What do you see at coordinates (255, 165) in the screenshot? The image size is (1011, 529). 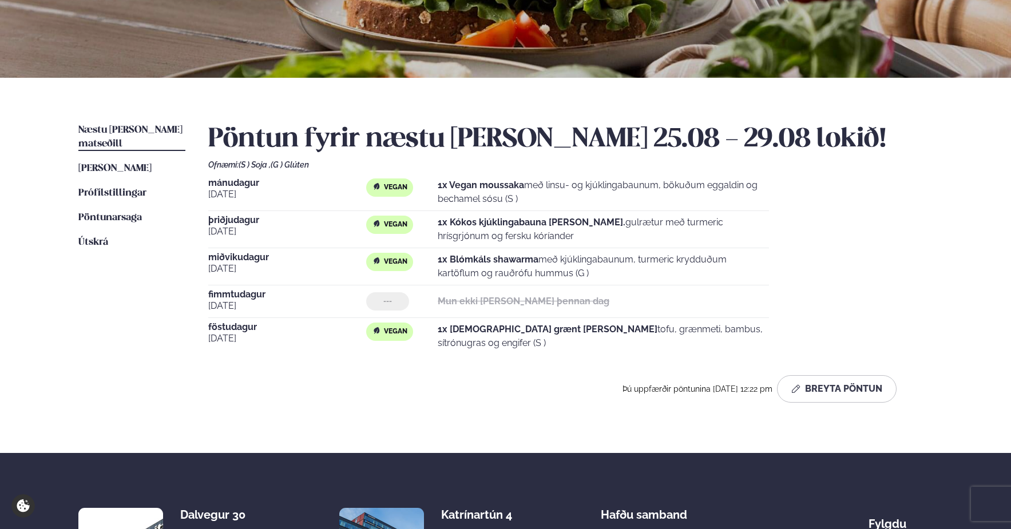 I see `span: (S ) Soja ,` at bounding box center [255, 165].